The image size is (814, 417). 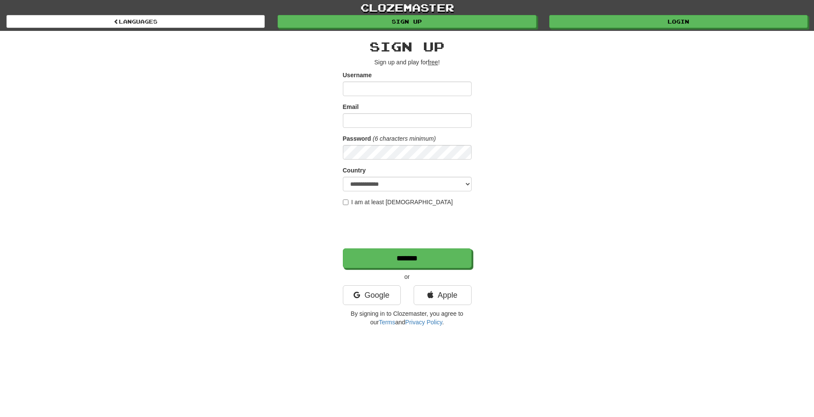 What do you see at coordinates (357, 75) in the screenshot?
I see `label: Username` at bounding box center [357, 75].